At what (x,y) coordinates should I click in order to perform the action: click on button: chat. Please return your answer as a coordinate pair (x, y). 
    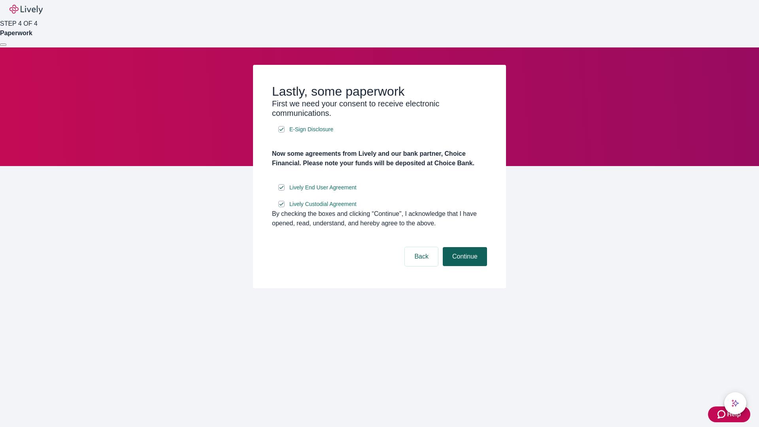
    Looking at the image, I should click on (736, 403).